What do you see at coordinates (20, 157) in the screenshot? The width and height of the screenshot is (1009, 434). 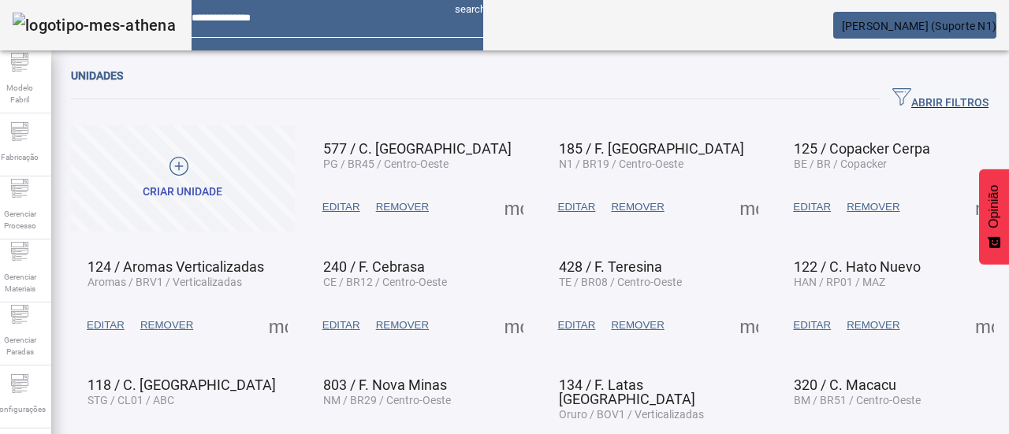 I see `font: Fabricação` at bounding box center [20, 157].